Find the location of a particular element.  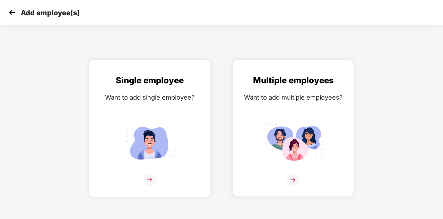

img: svg+xml;base64,PHN2ZyB4bWxucz0iaHR0cDovL3d3dy53My5vcmcvMjAwMC9zdmciIHdpZHRoPSIzMCIgaGVpZ2h0PSIzMC... is located at coordinates (12, 12).